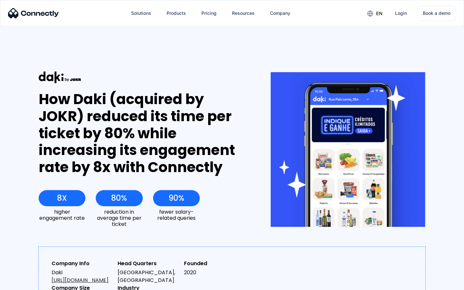 The image size is (464, 290). I want to click on ul: Language list, so click(26, 283).